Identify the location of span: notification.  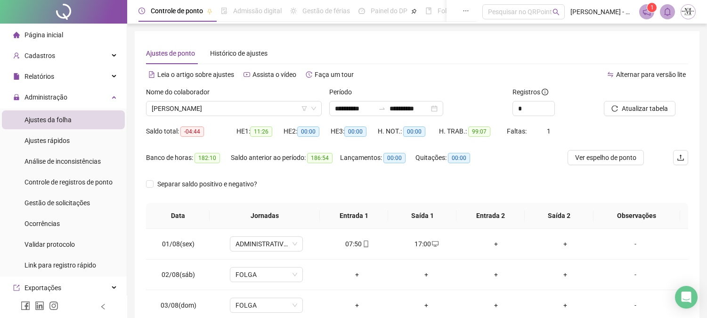
(647, 12).